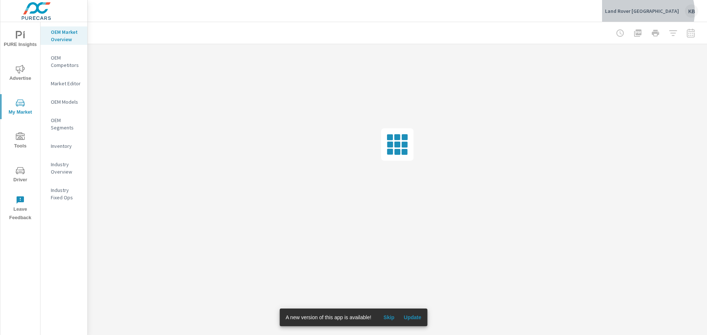 The image size is (707, 335). Describe the element at coordinates (64, 36) in the screenshot. I see `div: OEM Market Overview` at that location.